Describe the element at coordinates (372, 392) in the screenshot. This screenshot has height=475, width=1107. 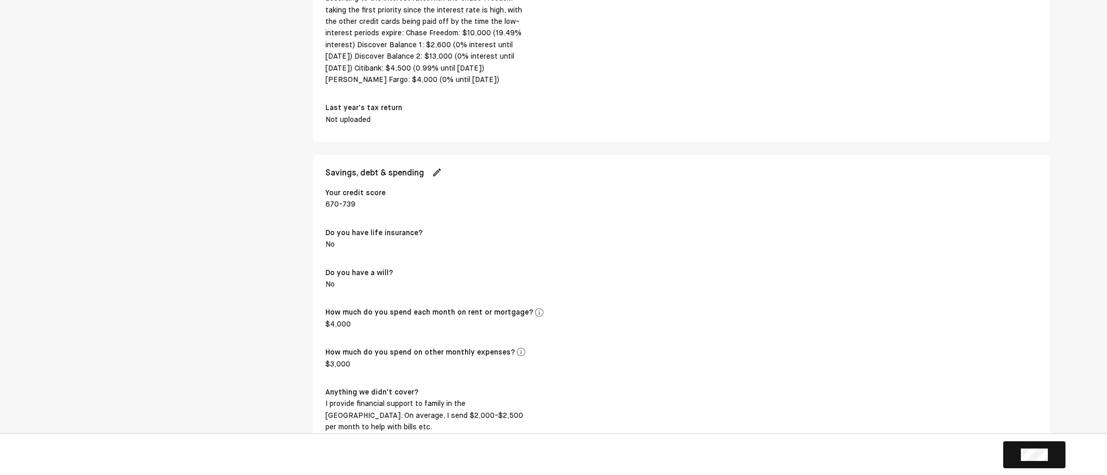
I see `div: Anything we didn't cover?` at that location.